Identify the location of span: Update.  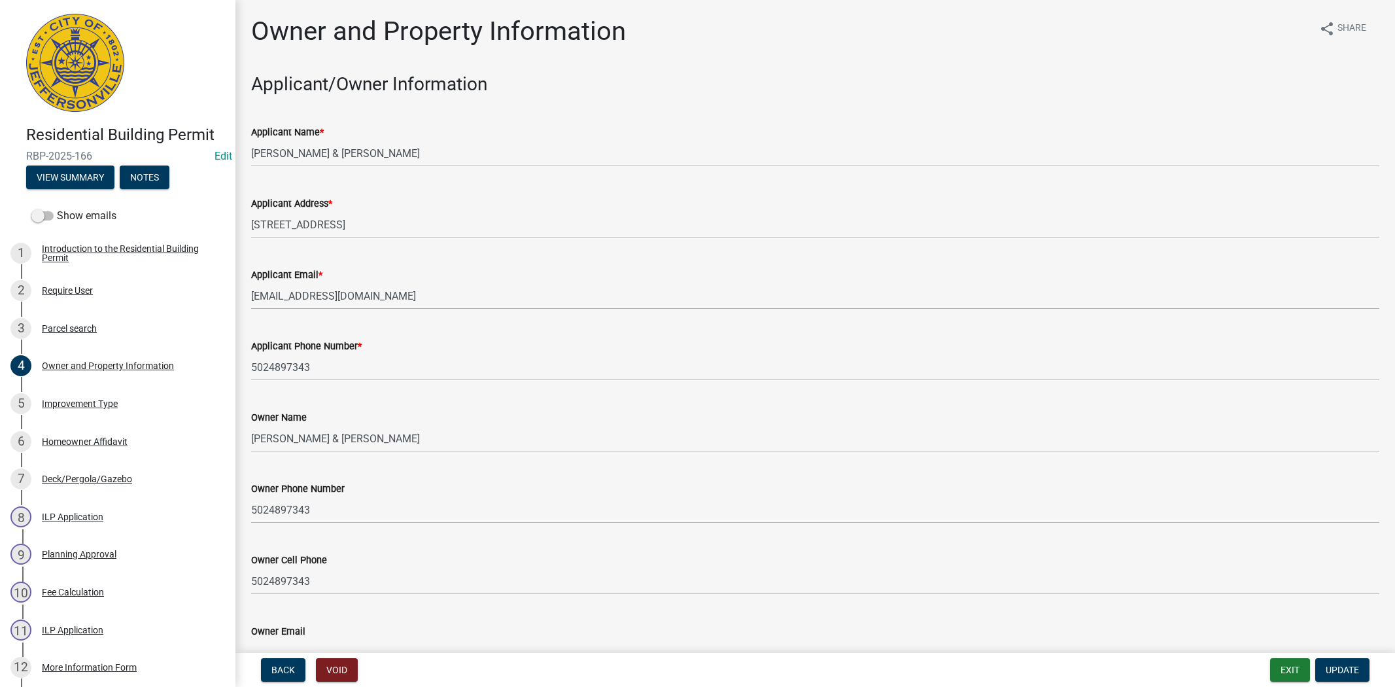
(1342, 670).